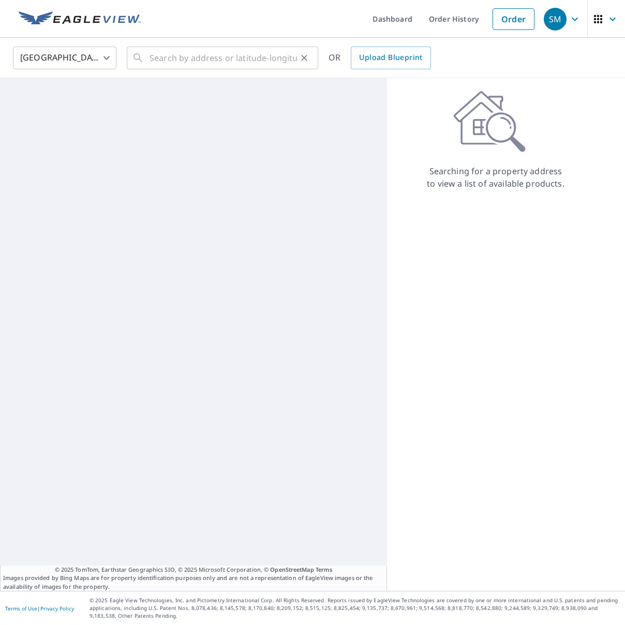 This screenshot has height=625, width=625. What do you see at coordinates (193, 570) in the screenshot?
I see `span: © 2025 TomTom, Earthstar Geographics SIO, © 2025 Microsoft Corporation, ©` at bounding box center [193, 570].